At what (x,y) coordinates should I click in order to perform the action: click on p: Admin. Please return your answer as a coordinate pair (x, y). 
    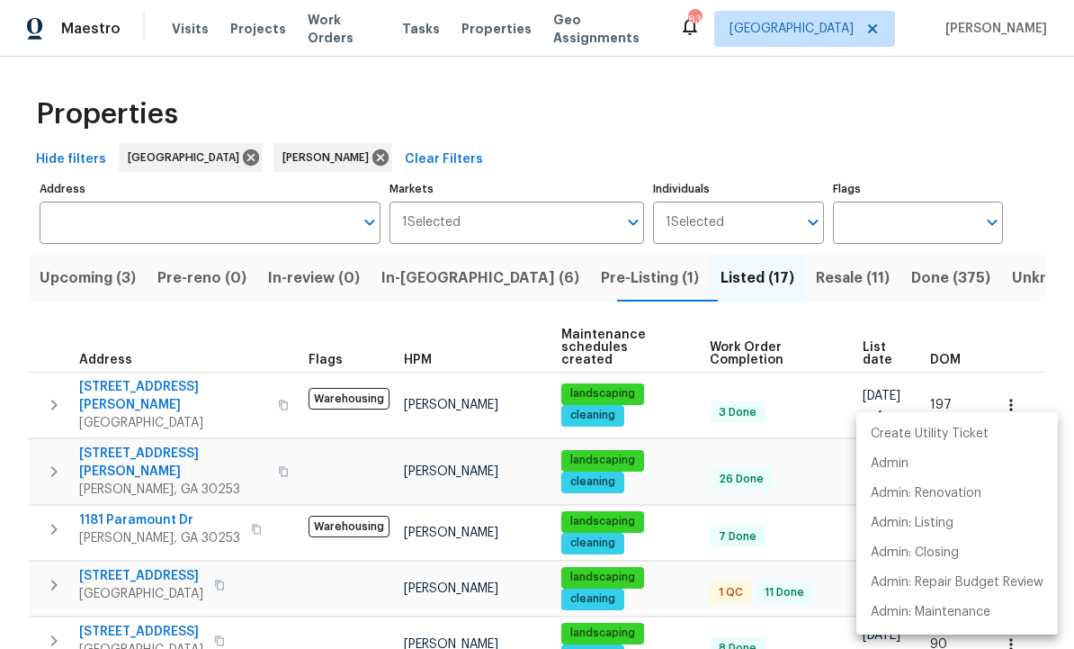
    Looking at the image, I should click on (890, 463).